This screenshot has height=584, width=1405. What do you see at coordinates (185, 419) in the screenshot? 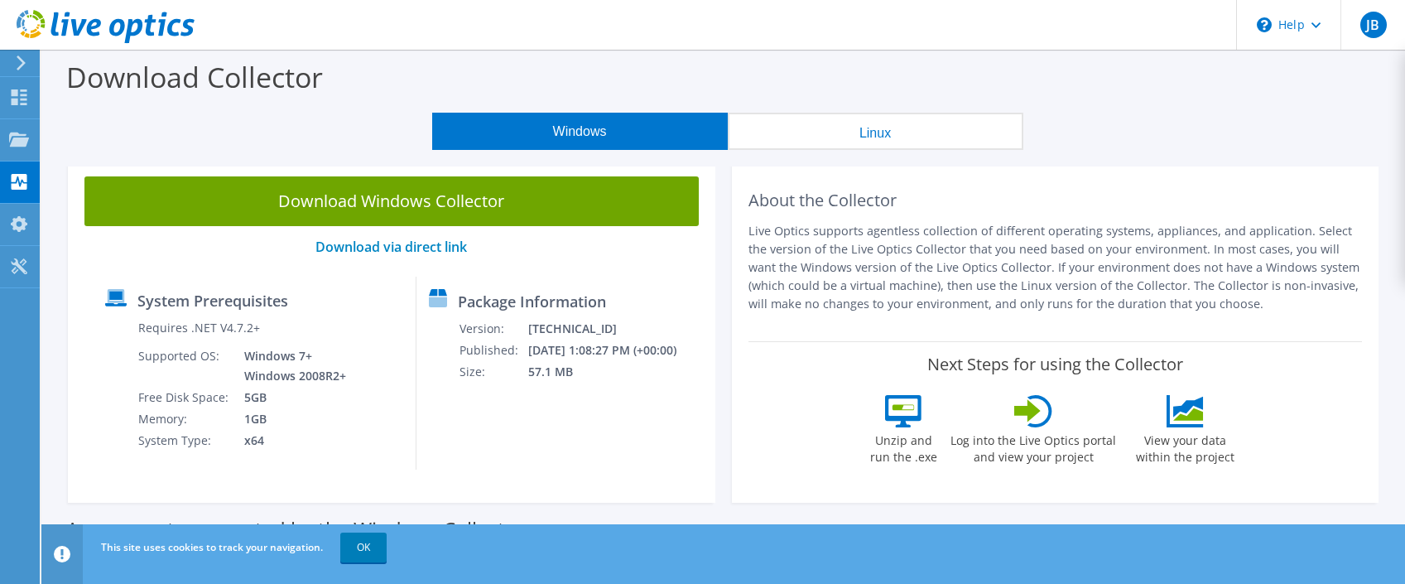
I see `td: Memory:` at bounding box center [185, 419].